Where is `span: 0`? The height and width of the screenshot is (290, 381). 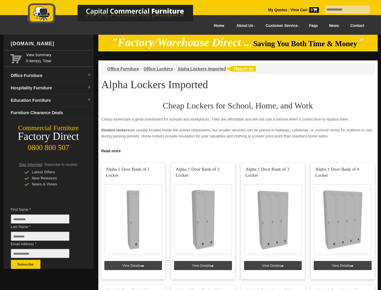
span: 0 is located at coordinates (314, 10).